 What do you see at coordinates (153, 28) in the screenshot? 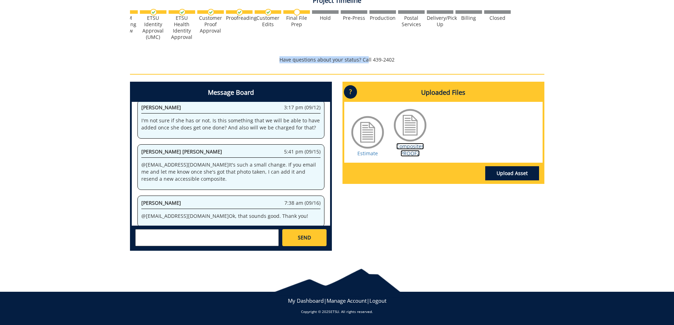
I see `div: ETSU Identity Approval (UMC)` at bounding box center [153, 28].